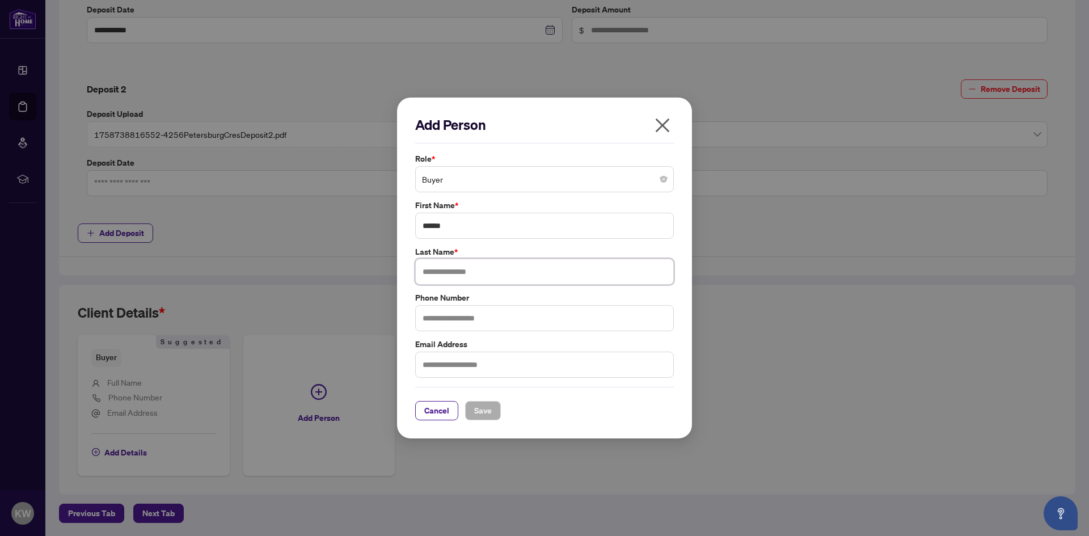  Describe the element at coordinates (1060, 513) in the screenshot. I see `button: Open asap` at that location.